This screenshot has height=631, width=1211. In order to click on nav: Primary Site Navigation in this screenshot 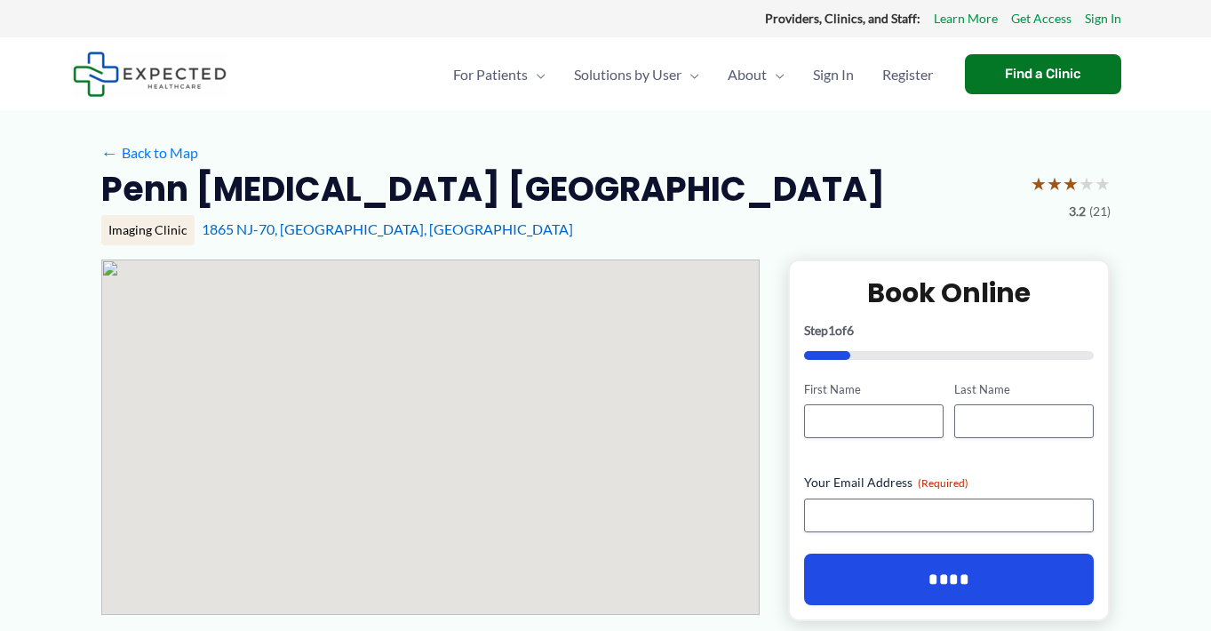, I will do `click(693, 75)`.